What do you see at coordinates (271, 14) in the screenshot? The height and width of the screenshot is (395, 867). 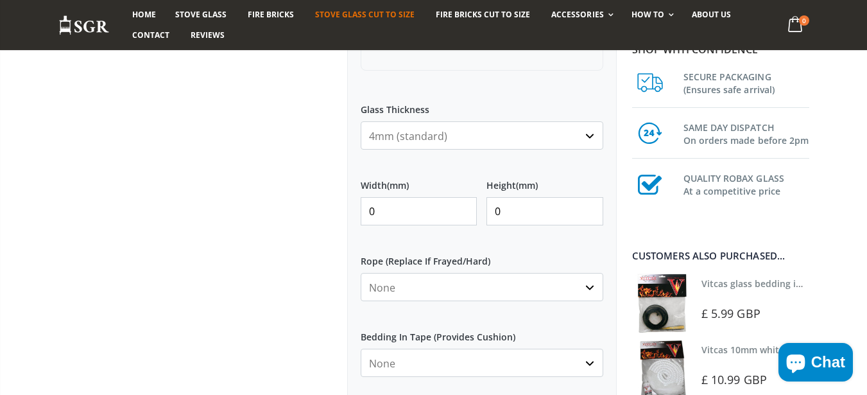 I see `span: Fire Bricks` at bounding box center [271, 14].